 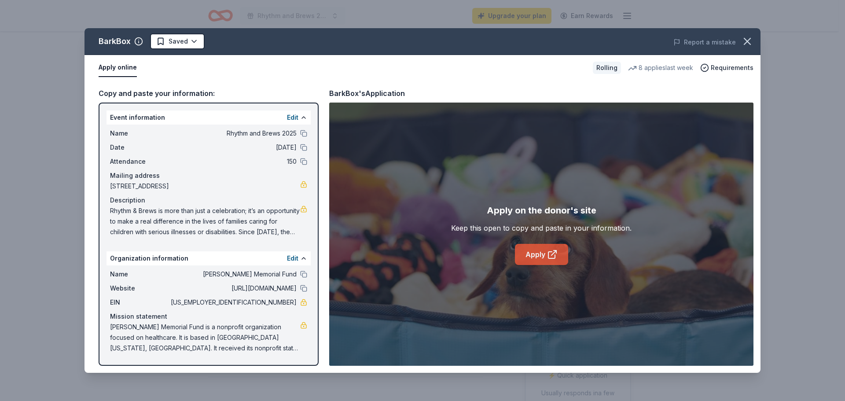 I want to click on span: Date, so click(x=140, y=147).